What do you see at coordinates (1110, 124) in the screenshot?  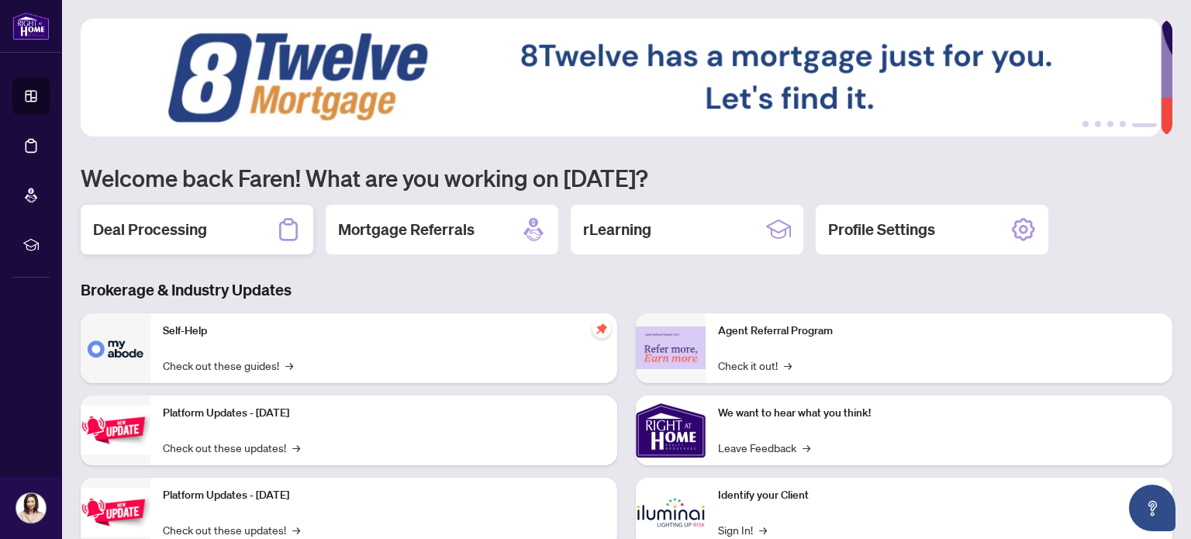 I see `button: 3` at bounding box center [1110, 124].